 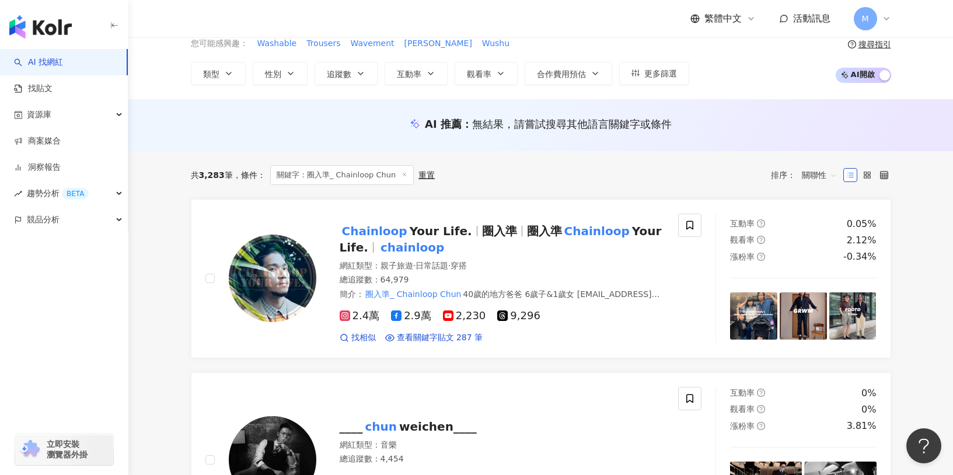 What do you see at coordinates (807, 175) in the screenshot?
I see `div: 排序：` at bounding box center [807, 175].